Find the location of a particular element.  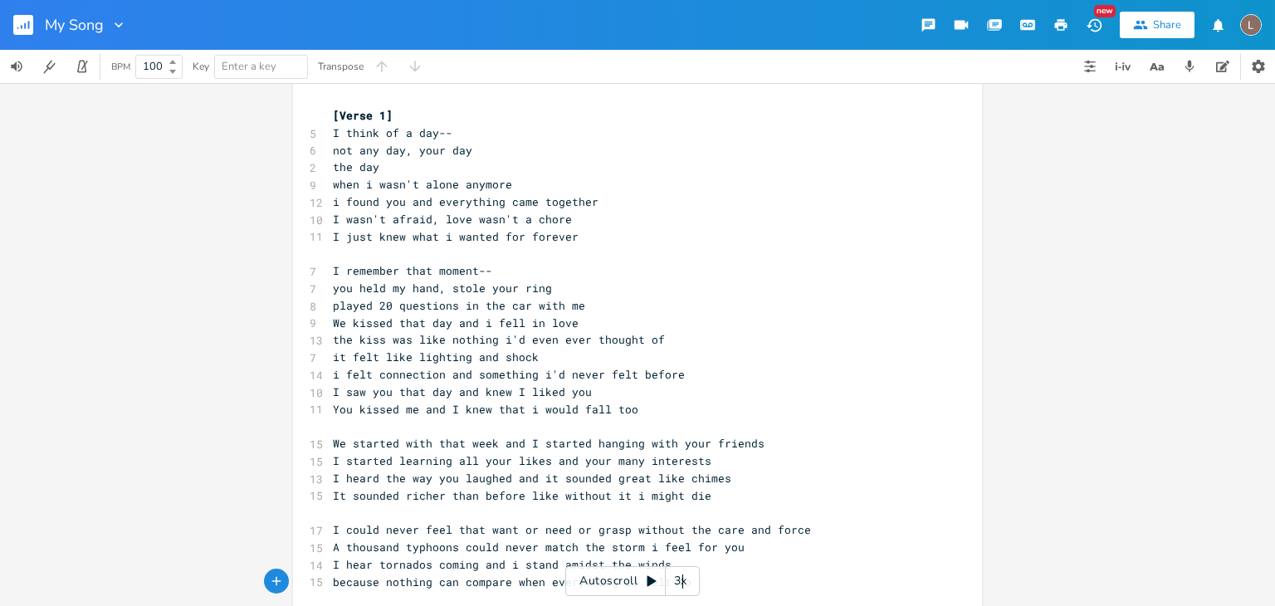

div: Transpose is located at coordinates (340, 66).